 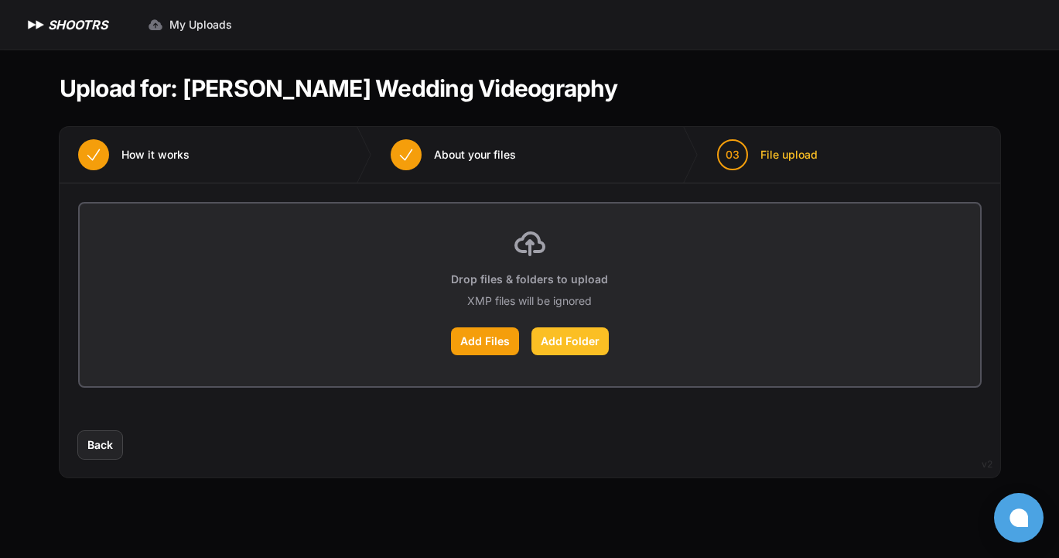 I want to click on h1: SHOOTRS, so click(x=77, y=25).